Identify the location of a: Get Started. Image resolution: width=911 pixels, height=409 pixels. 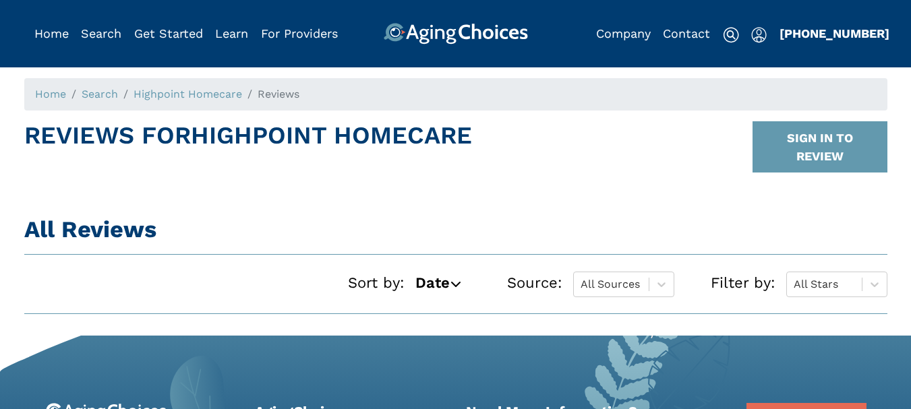
(168, 33).